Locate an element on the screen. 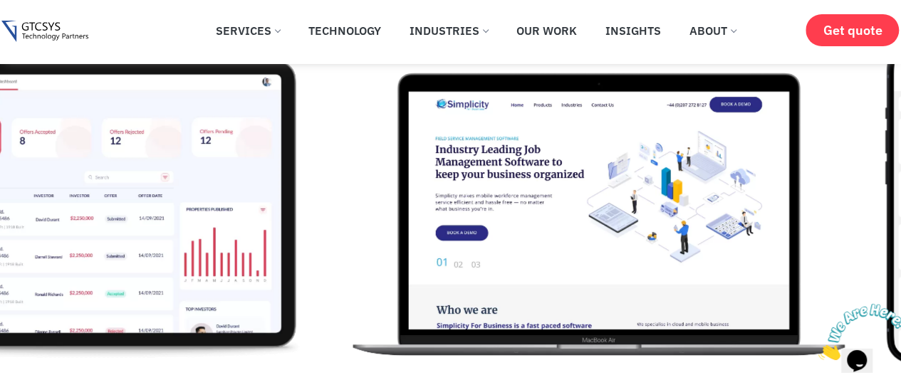 This screenshot has width=901, height=387. a: Services is located at coordinates (248, 31).